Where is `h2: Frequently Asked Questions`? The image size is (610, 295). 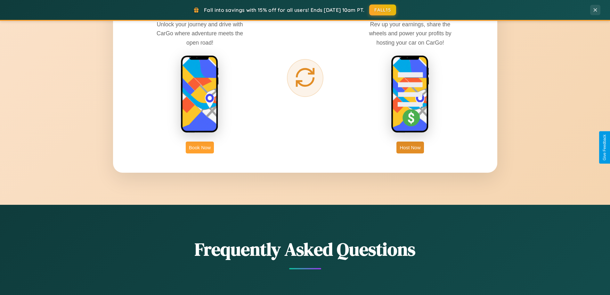
h2: Frequently Asked Questions is located at coordinates (305, 249).